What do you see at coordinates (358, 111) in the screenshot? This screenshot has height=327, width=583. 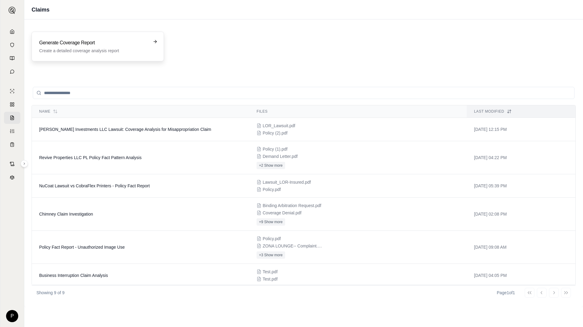 I see `th: Files` at bounding box center [358, 111].